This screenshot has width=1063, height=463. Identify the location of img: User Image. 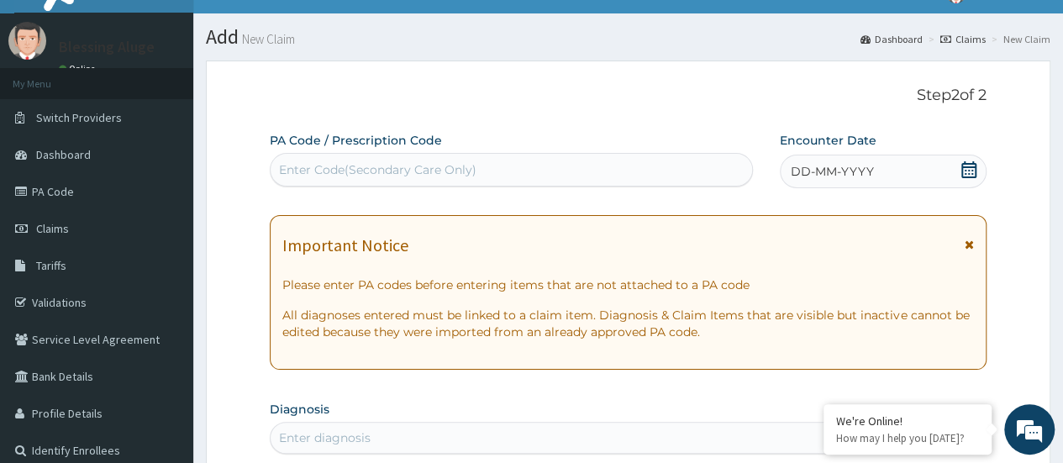
(27, 40).